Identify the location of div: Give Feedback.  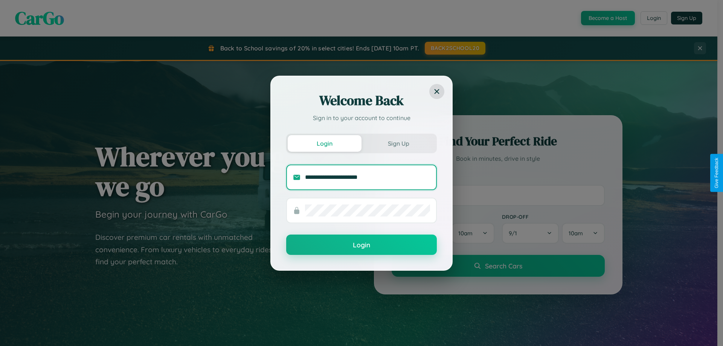
(716, 173).